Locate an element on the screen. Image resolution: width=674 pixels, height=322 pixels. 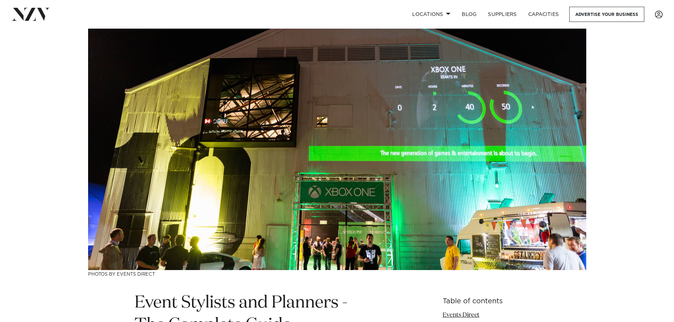
img: Event Stylists and Planners - The Complete Guide is located at coordinates (337, 149).